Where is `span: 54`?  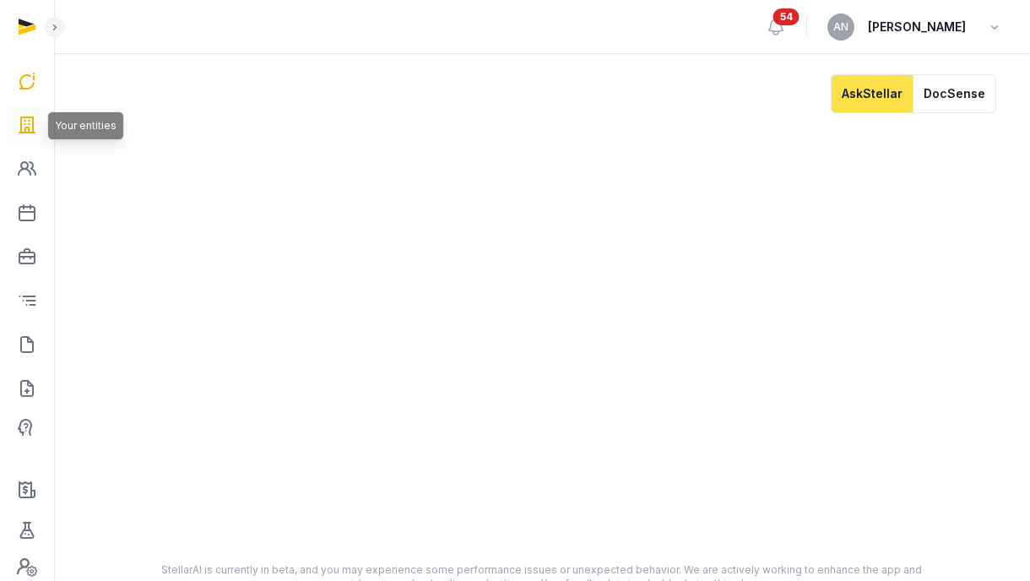 span: 54 is located at coordinates (786, 17).